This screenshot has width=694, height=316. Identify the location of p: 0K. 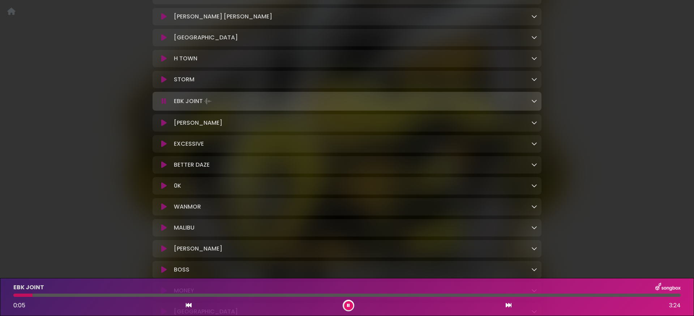
(177, 186).